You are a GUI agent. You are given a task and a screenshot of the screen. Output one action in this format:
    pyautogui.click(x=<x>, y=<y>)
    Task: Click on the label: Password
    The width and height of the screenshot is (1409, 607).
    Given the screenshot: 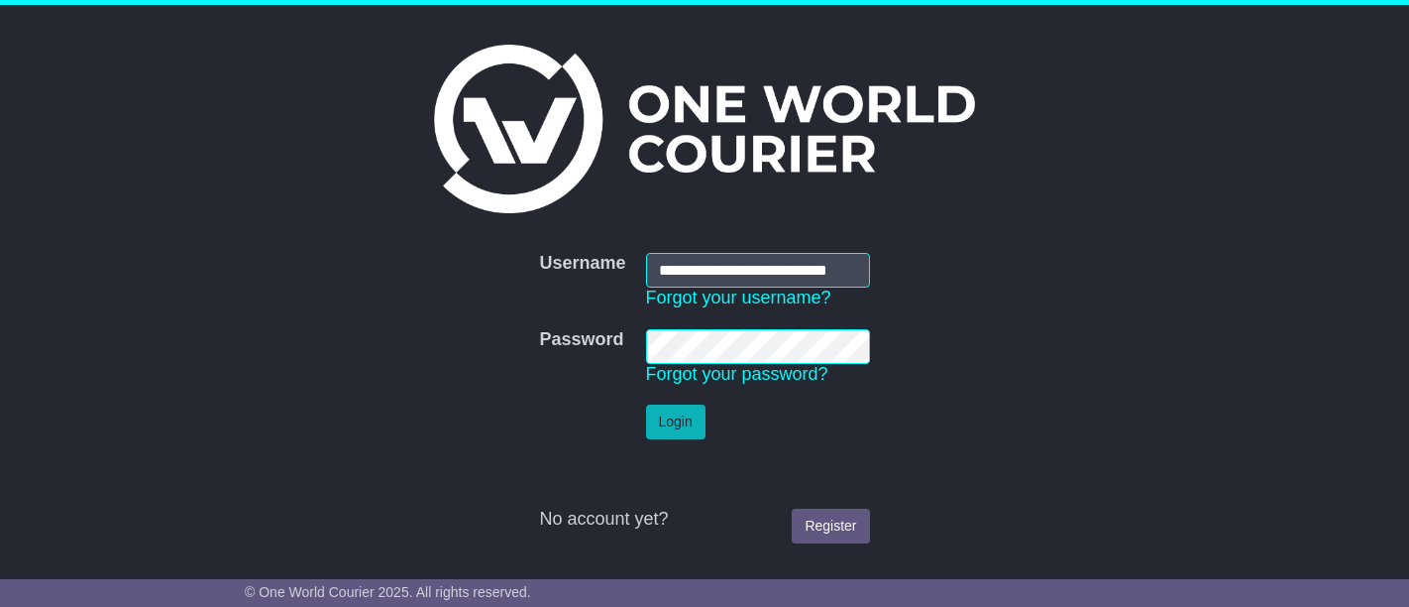 What is the action you would take?
    pyautogui.click(x=581, y=340)
    